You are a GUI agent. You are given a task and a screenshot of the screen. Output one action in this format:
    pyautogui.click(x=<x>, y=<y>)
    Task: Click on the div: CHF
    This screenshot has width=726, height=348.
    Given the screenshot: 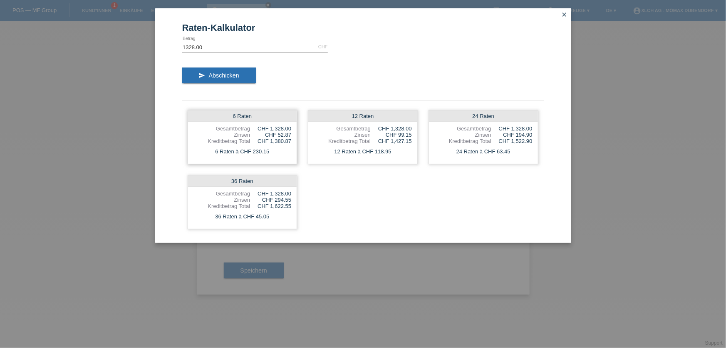 What is the action you would take?
    pyautogui.click(x=323, y=47)
    